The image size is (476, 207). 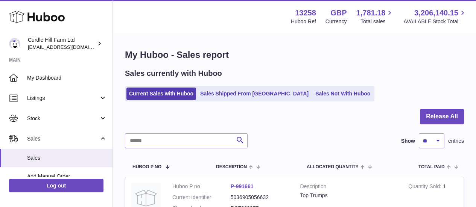 I want to click on div: Currency, so click(x=336, y=21).